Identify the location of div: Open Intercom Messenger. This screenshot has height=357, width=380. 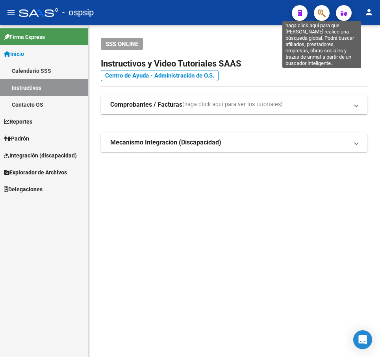
(363, 340).